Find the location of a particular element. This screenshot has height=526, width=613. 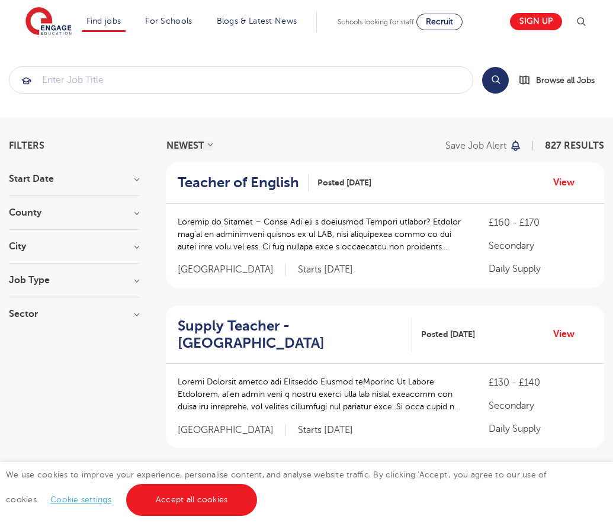

span: We use cookies to improve your experience, personalise content, and analyse website traffic. By c... is located at coordinates (276, 487).